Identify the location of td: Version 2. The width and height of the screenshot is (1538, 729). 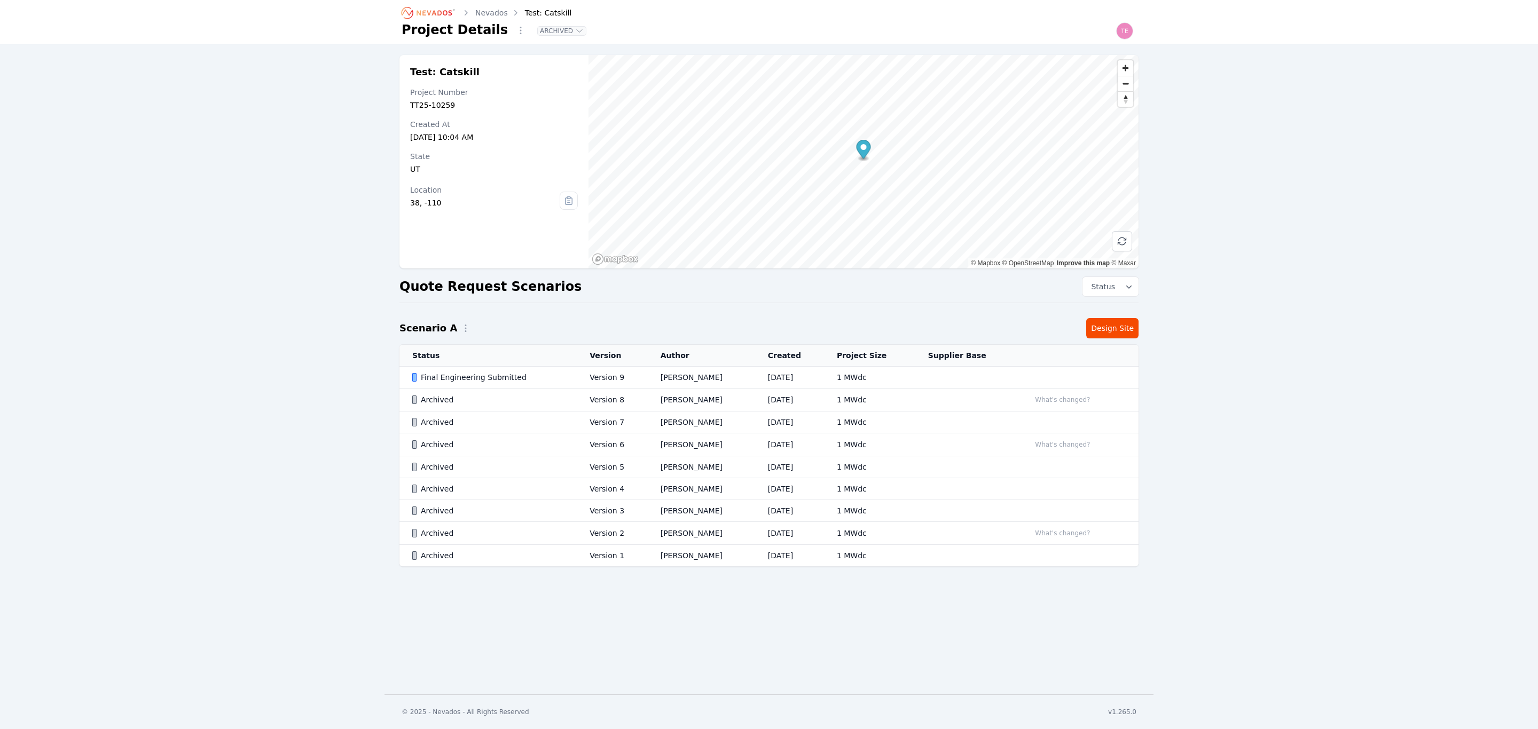
(612, 533).